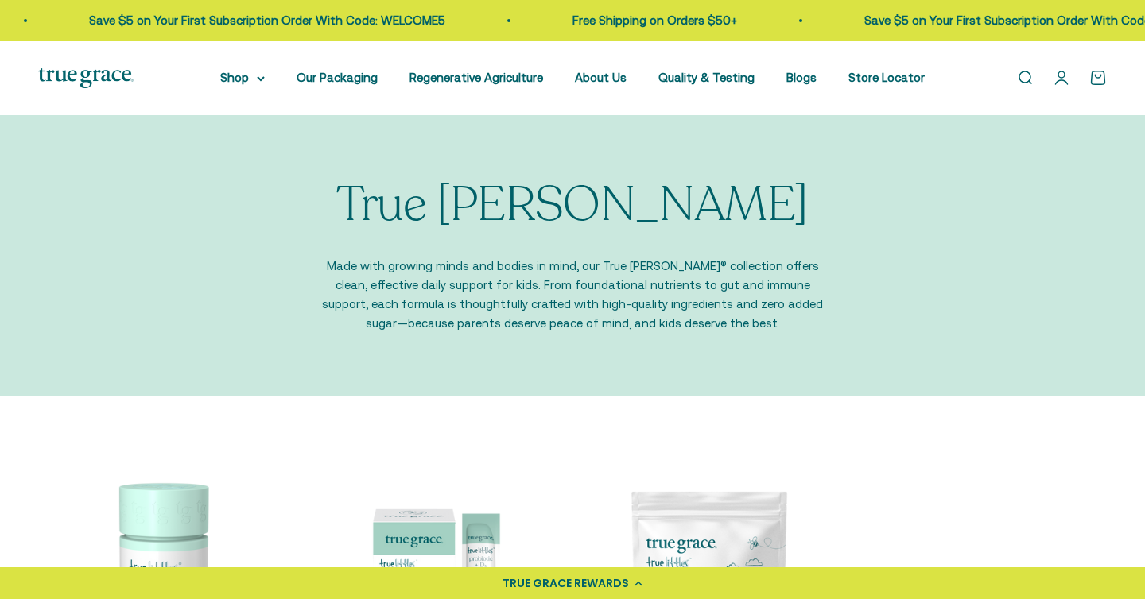  Describe the element at coordinates (706, 77) in the screenshot. I see `a: Quality & Testing` at that location.